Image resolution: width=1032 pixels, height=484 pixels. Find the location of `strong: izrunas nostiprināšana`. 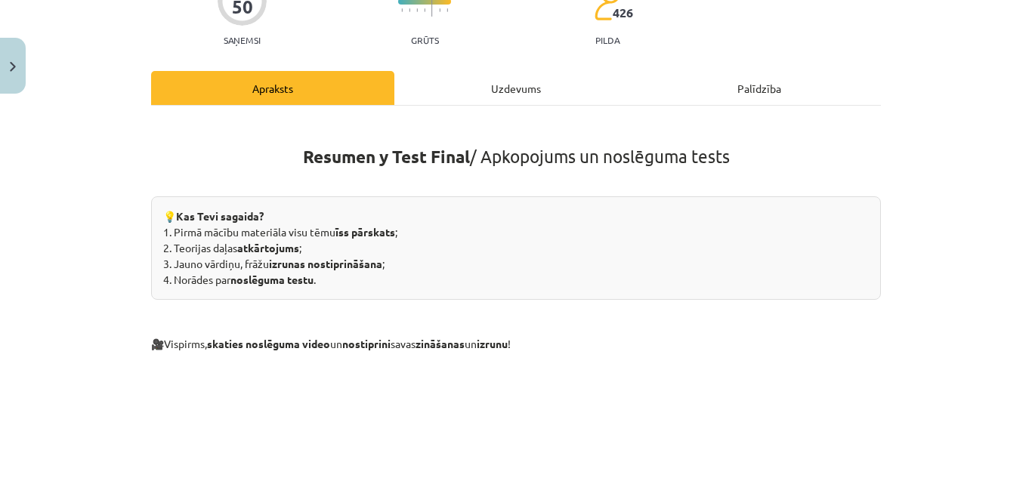

strong: izrunas nostiprināšana is located at coordinates (326, 264).